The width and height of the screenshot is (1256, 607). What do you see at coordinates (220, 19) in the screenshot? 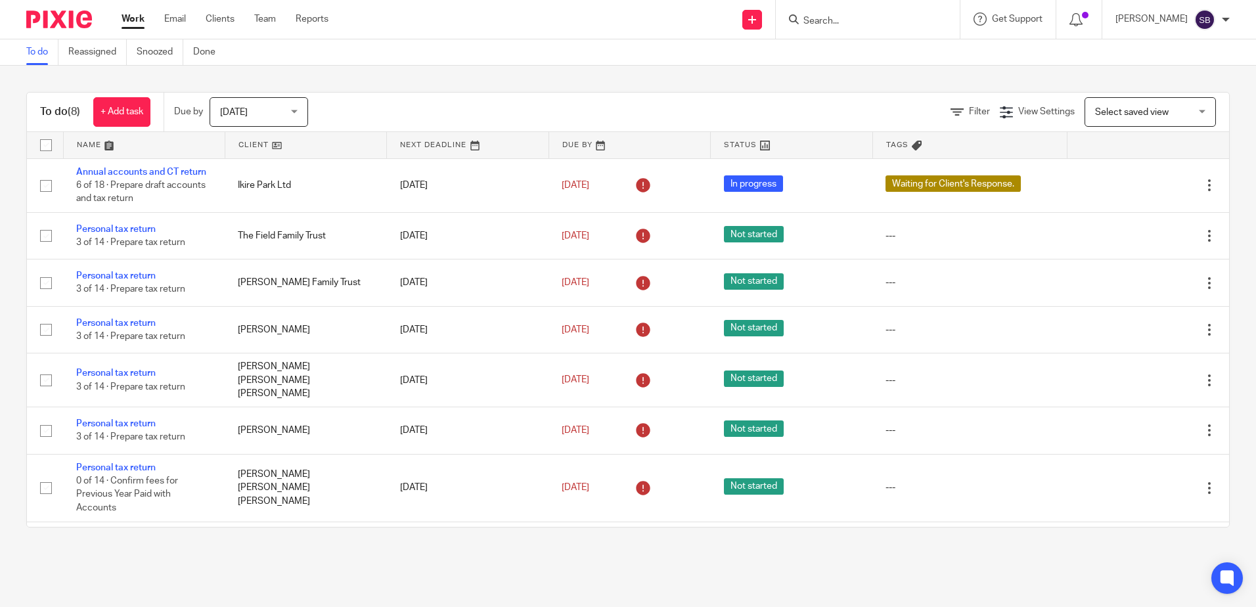
I see `a: Clients` at bounding box center [220, 19].